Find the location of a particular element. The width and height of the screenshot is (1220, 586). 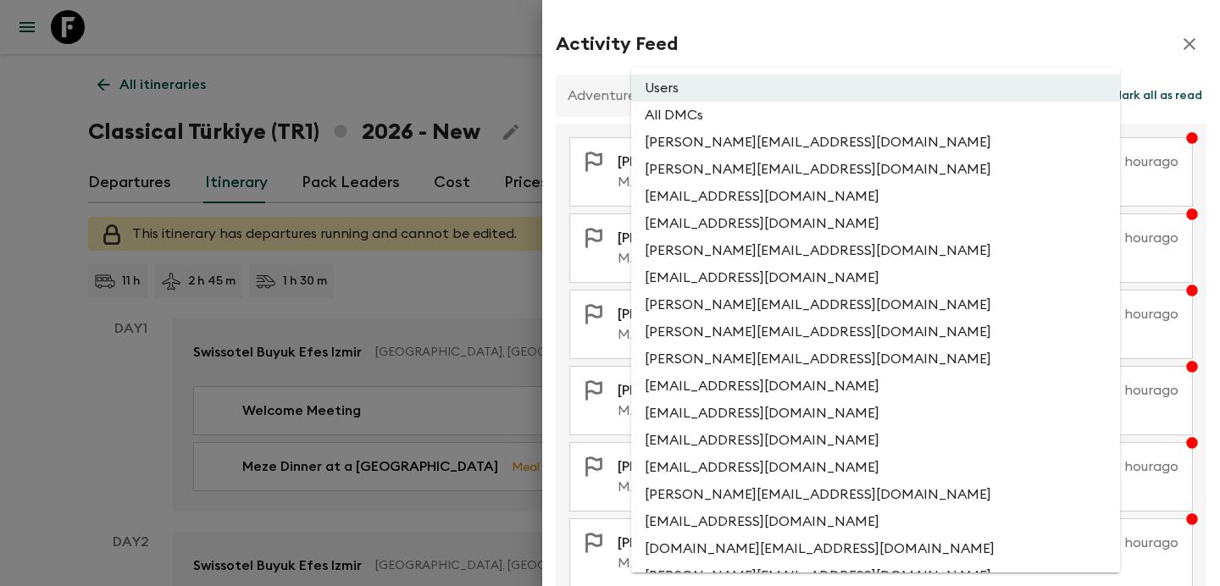

li: Users is located at coordinates (875, 88).